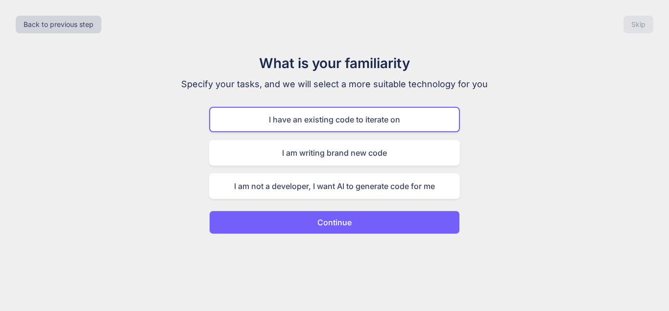 The height and width of the screenshot is (311, 669). I want to click on p: Specify your tasks, and we will select a more suitable technology for you, so click(334, 84).